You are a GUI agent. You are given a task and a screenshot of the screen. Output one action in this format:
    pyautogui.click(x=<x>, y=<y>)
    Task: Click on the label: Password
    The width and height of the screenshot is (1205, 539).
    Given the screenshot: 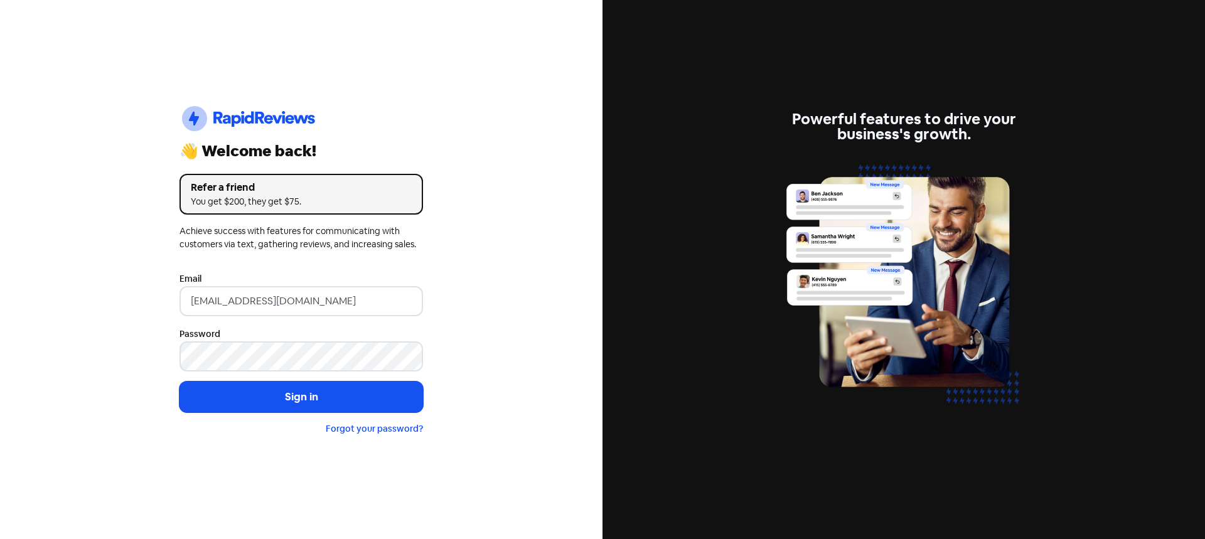 What is the action you would take?
    pyautogui.click(x=200, y=334)
    